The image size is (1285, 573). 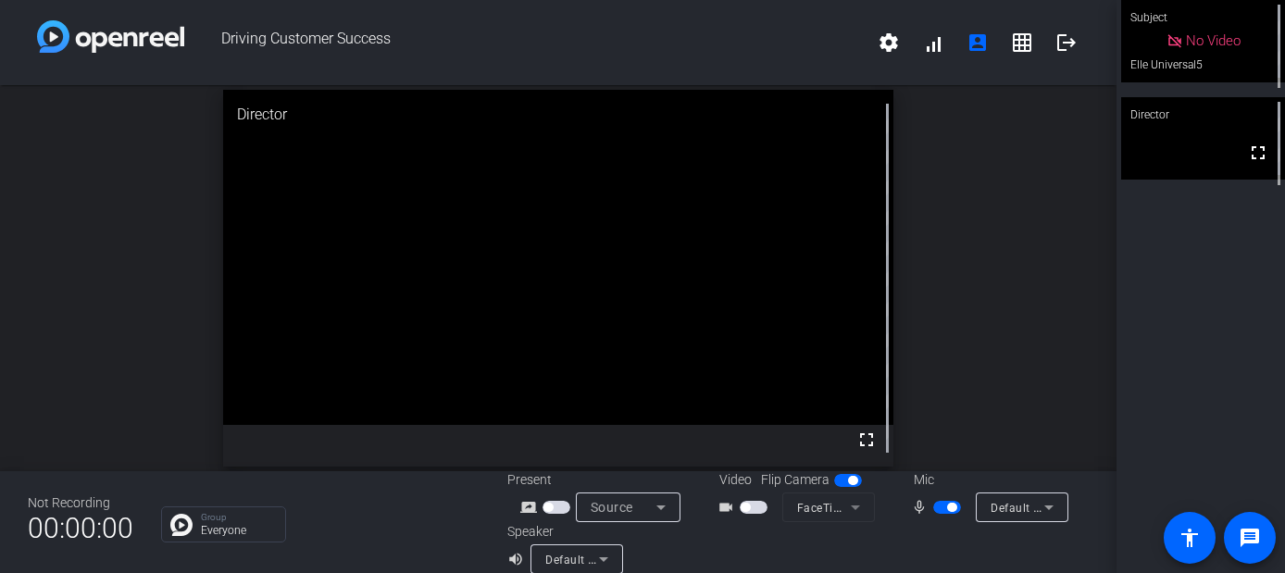 What do you see at coordinates (1022, 43) in the screenshot?
I see `mat-icon: grid_on` at bounding box center [1022, 43].